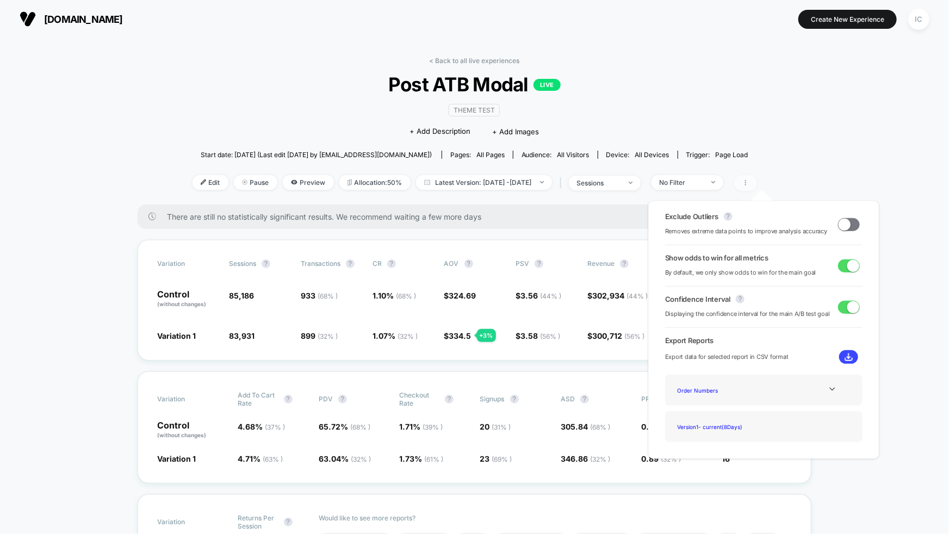  Describe the element at coordinates (260, 458) in the screenshot. I see `span: 4.71 %` at that location.